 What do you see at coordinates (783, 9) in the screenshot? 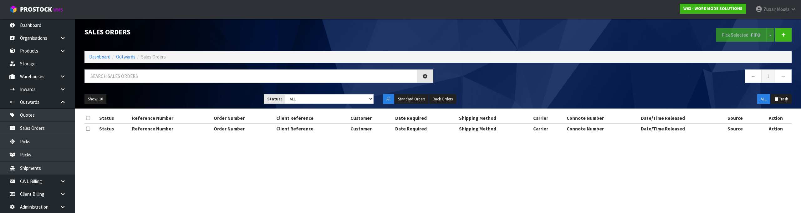
I see `span: Moolla` at bounding box center [783, 9].